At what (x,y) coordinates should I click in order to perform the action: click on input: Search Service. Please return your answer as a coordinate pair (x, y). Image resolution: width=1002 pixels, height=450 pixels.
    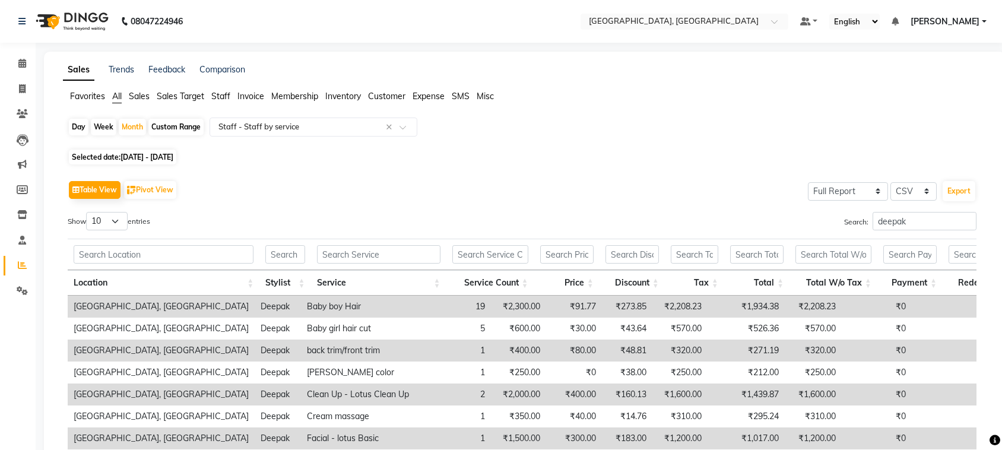
    Looking at the image, I should click on (379, 254).